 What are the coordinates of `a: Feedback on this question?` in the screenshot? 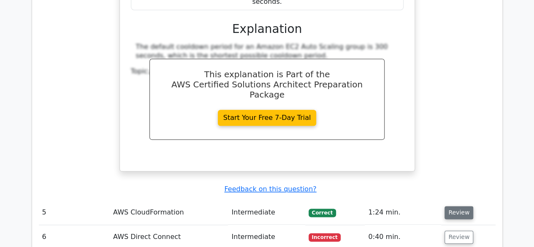 It's located at (270, 189).